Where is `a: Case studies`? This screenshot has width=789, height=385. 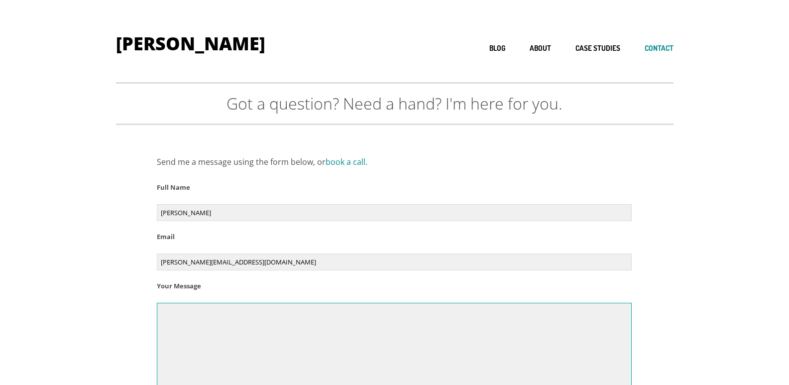 a: Case studies is located at coordinates (598, 48).